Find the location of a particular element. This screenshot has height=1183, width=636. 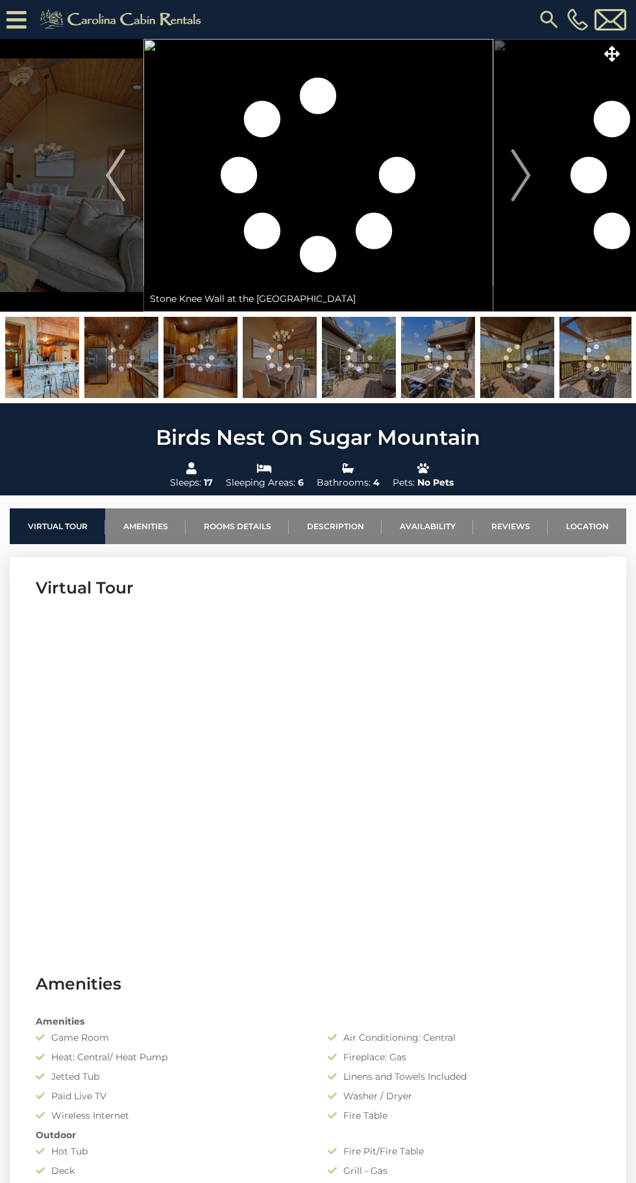

button: Previous is located at coordinates (116, 175).